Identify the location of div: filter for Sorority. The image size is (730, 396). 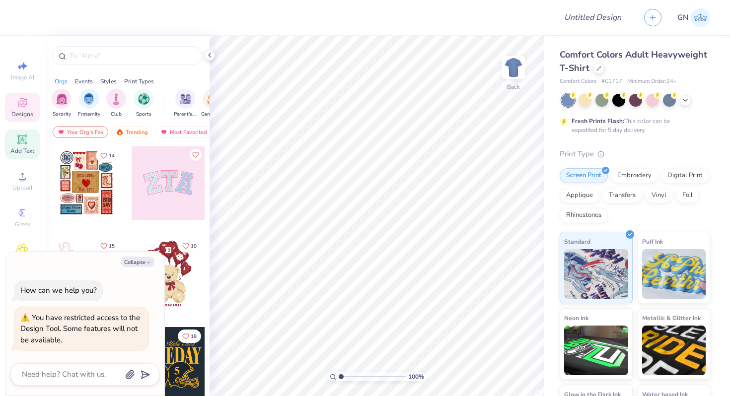
(62, 103).